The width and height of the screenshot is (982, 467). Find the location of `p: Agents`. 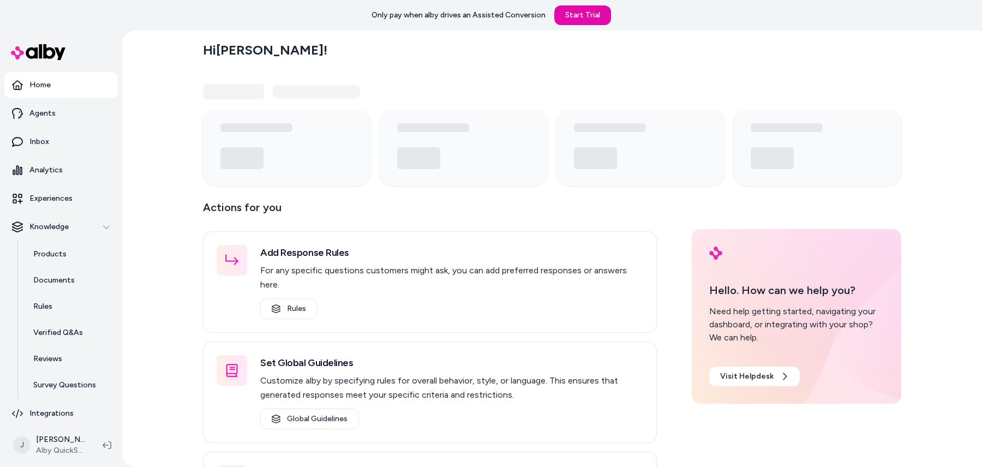

p: Agents is located at coordinates (43, 113).